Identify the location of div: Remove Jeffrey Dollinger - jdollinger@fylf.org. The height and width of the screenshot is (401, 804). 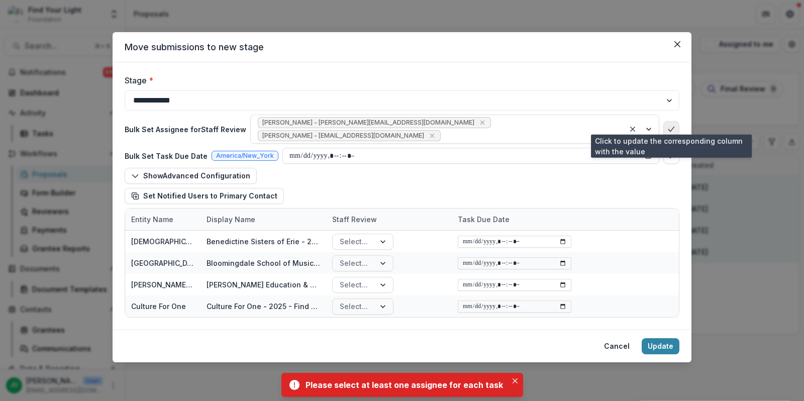
(482, 123).